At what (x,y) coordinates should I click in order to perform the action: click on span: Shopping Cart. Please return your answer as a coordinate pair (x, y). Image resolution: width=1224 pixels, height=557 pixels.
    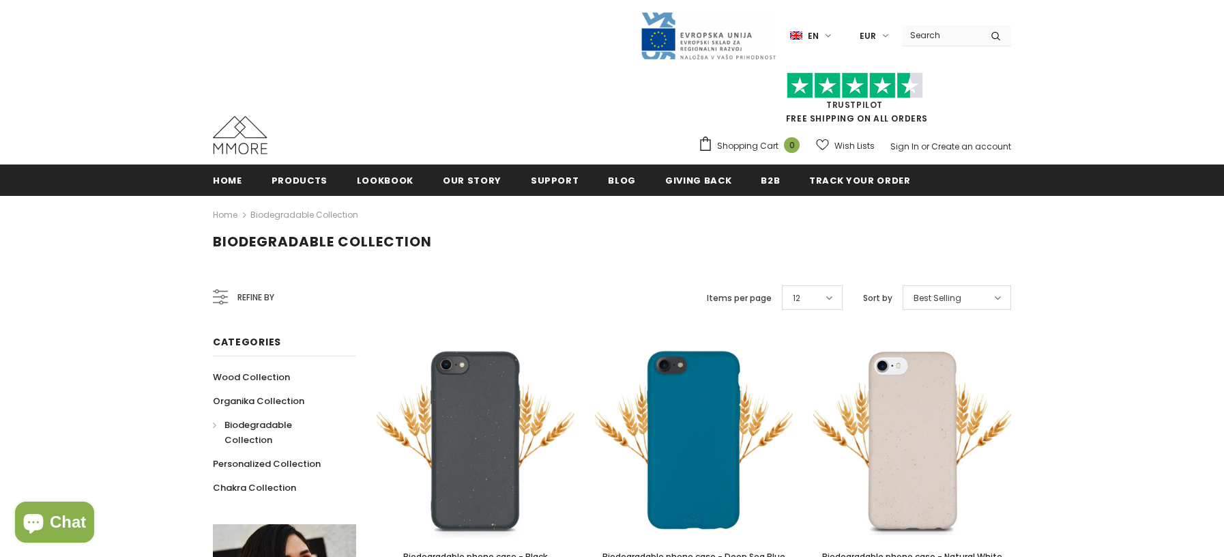
    Looking at the image, I should click on (748, 146).